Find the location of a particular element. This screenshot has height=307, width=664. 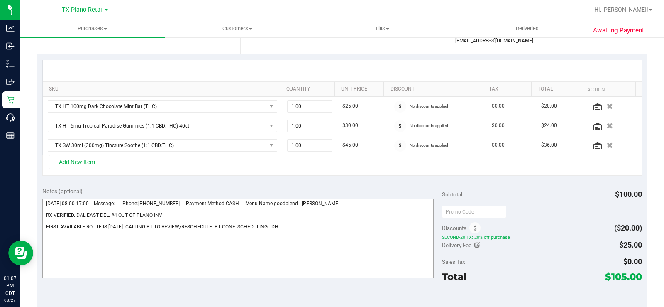

a: Quantity is located at coordinates (309, 89).